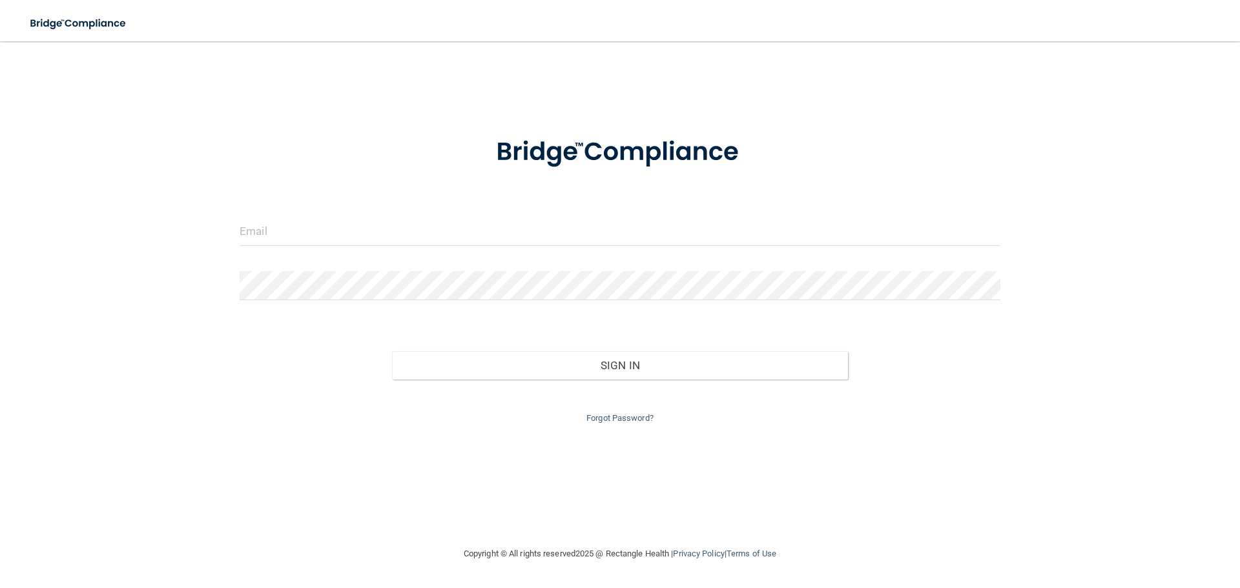 The height and width of the screenshot is (588, 1240). Describe the element at coordinates (698, 553) in the screenshot. I see `a: Privacy Policy` at that location.